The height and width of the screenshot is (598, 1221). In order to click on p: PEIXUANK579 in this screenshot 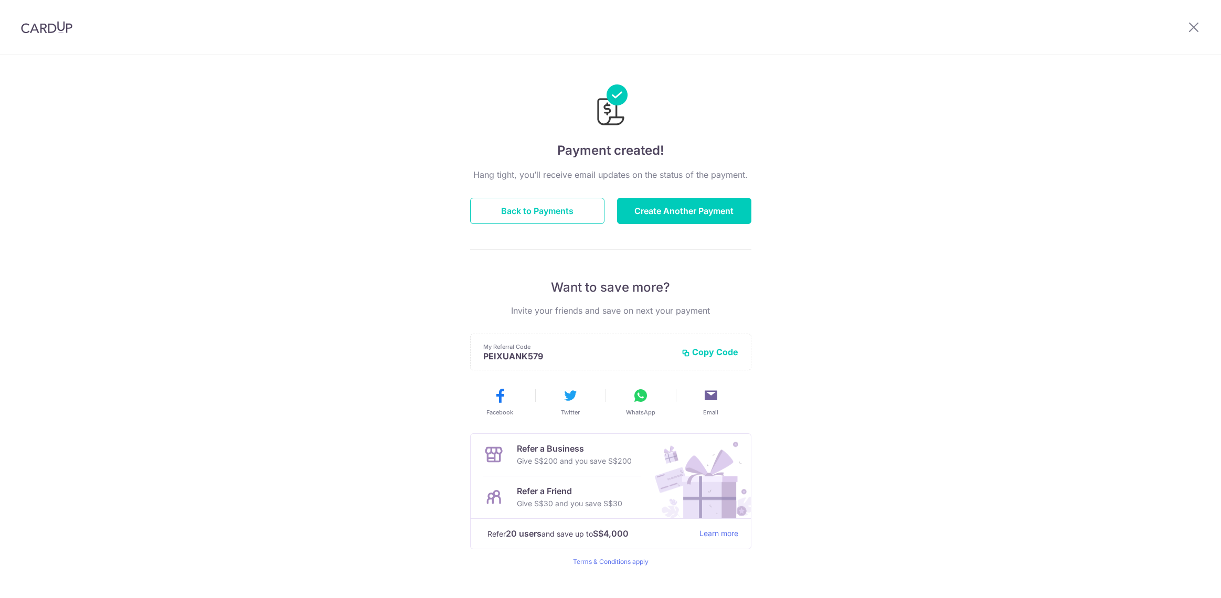, I will do `click(578, 356)`.